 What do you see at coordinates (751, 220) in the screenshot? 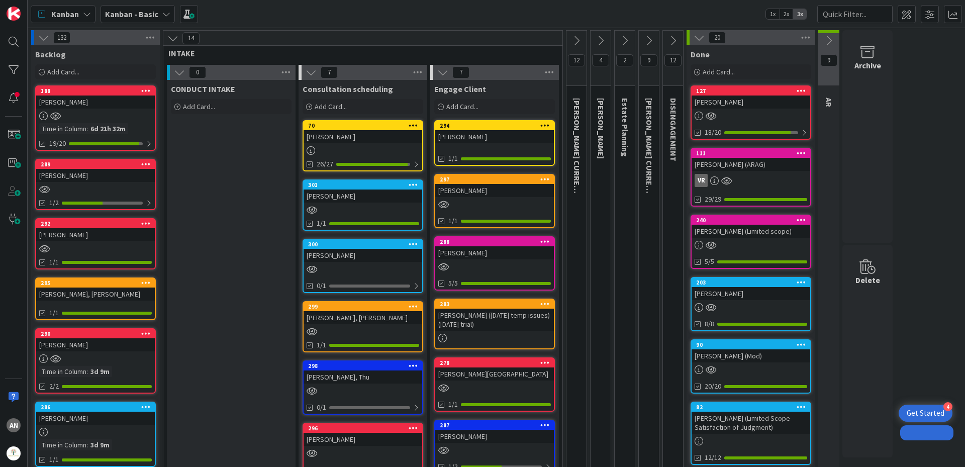
I see `div: 240` at bounding box center [751, 220].